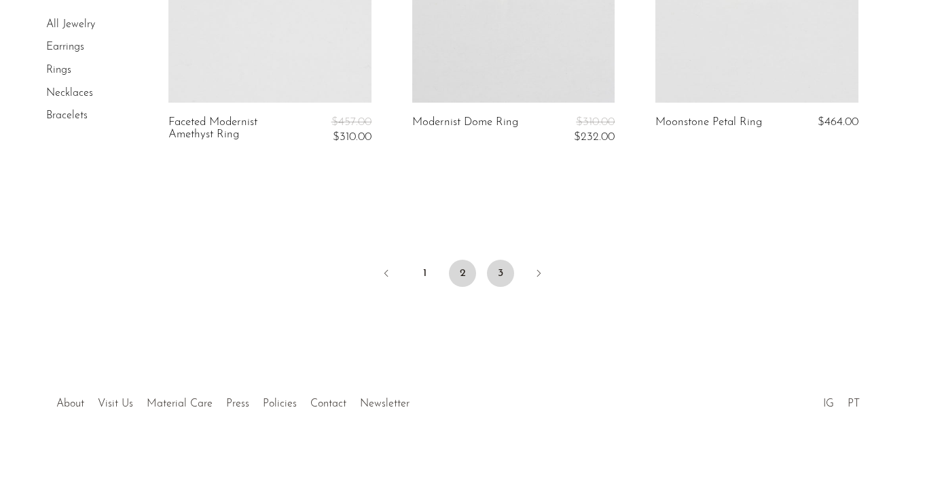 Image resolution: width=925 pixels, height=482 pixels. Describe the element at coordinates (501, 273) in the screenshot. I see `a: 3` at that location.